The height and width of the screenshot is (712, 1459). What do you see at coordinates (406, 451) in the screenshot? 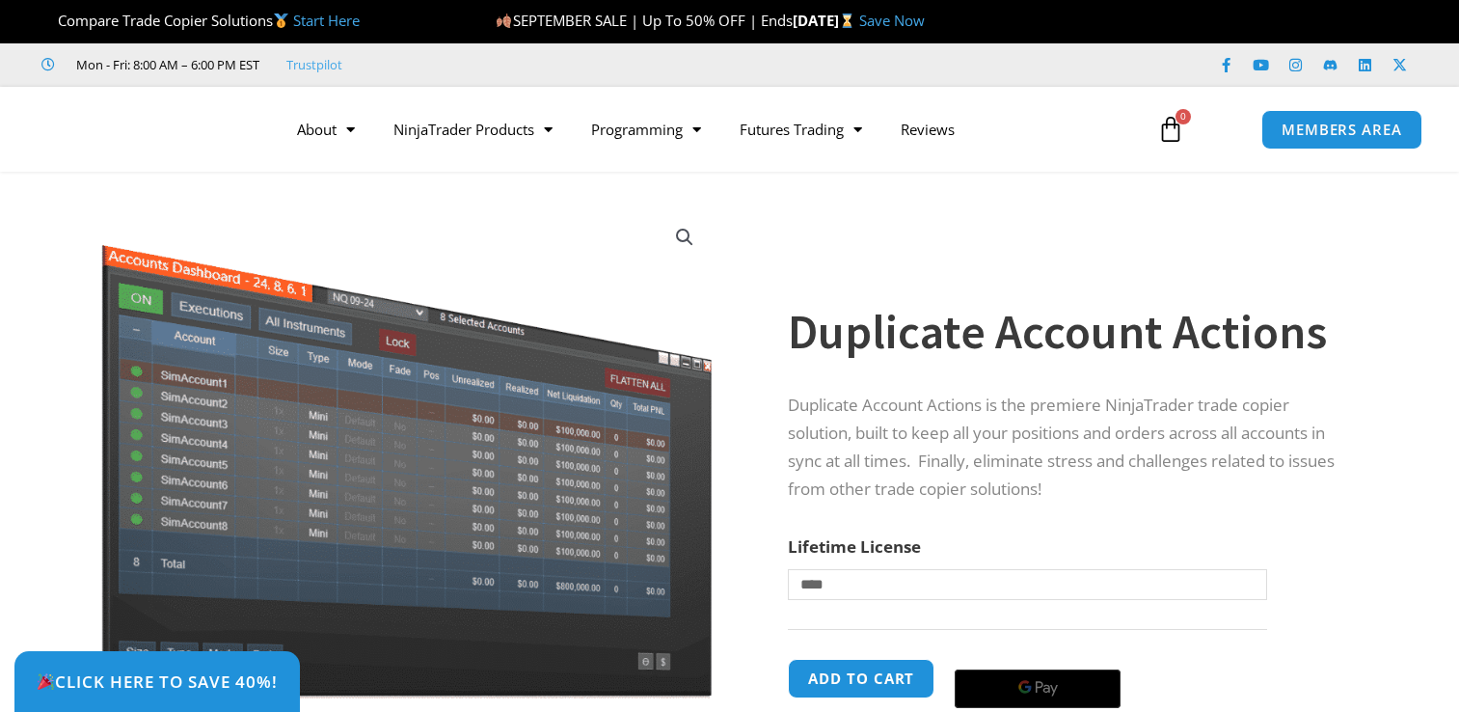
I see `img: Screenshot 2024-08-26 15414455555` at bounding box center [406, 451].